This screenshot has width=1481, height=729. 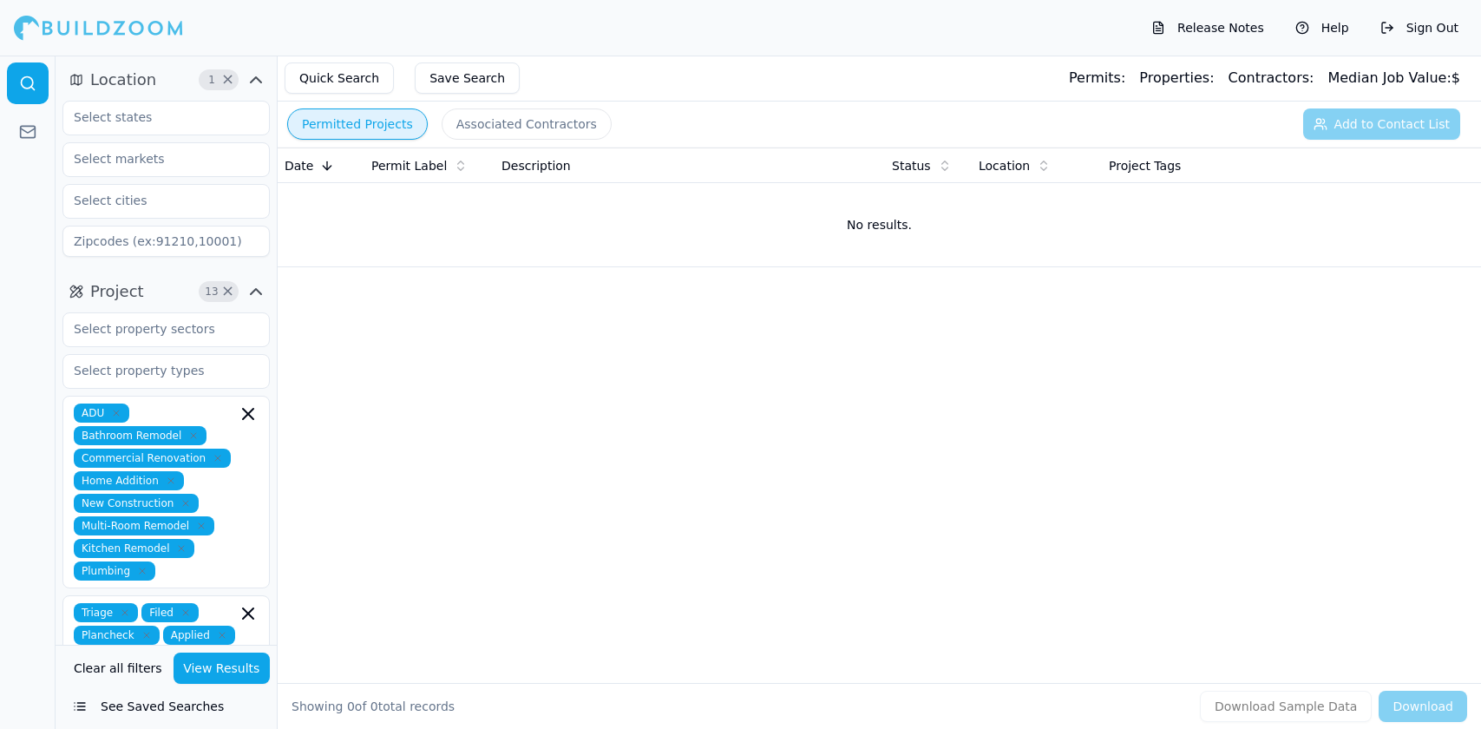 What do you see at coordinates (1097, 77) in the screenshot?
I see `span: Permits:` at bounding box center [1097, 77].